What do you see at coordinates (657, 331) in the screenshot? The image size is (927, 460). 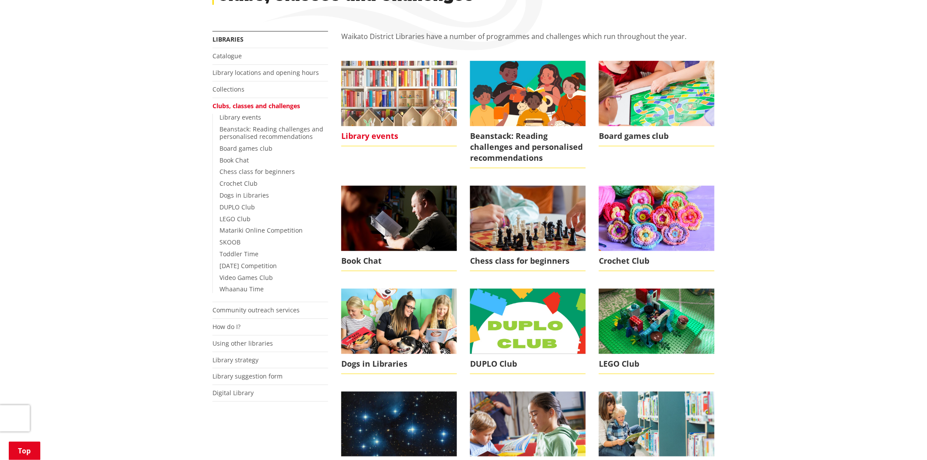 I see `a: lego 8 LEGO Club` at bounding box center [657, 331].